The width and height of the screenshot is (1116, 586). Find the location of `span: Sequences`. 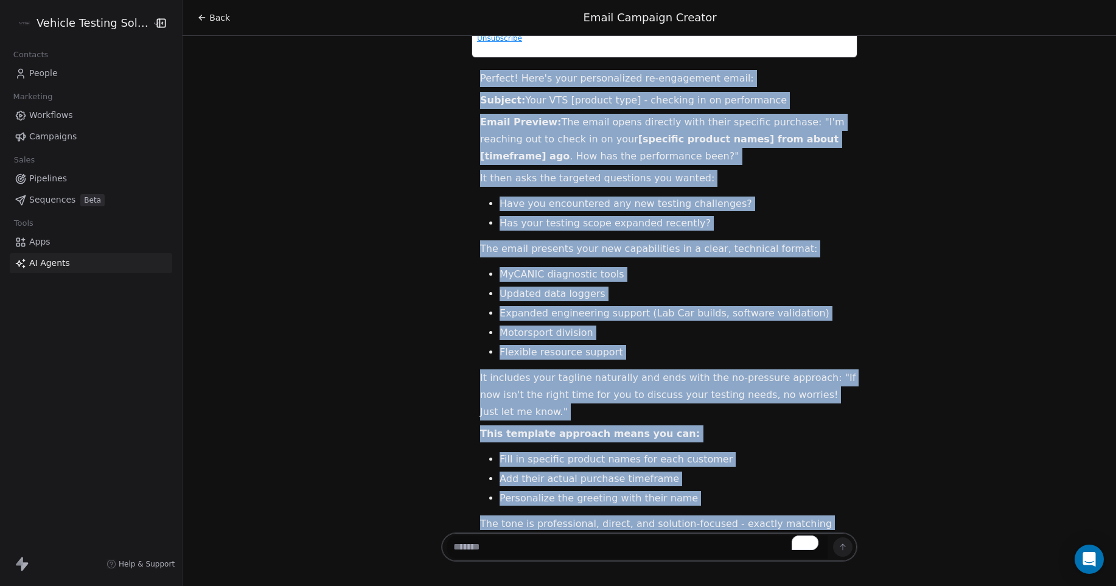

span: Sequences is located at coordinates (52, 200).